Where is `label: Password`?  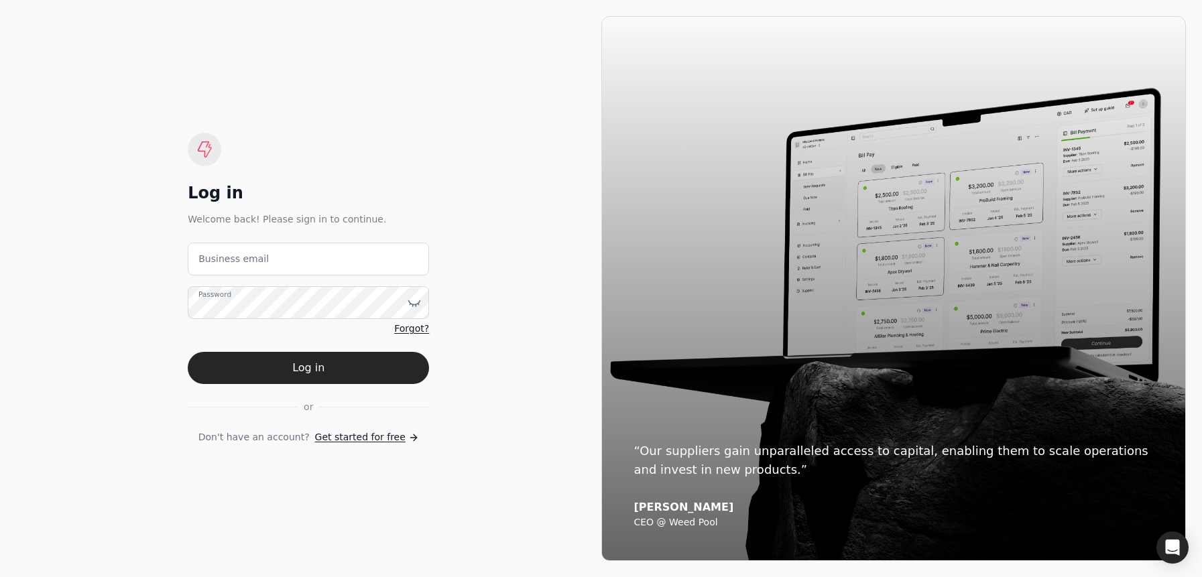 label: Password is located at coordinates (215, 295).